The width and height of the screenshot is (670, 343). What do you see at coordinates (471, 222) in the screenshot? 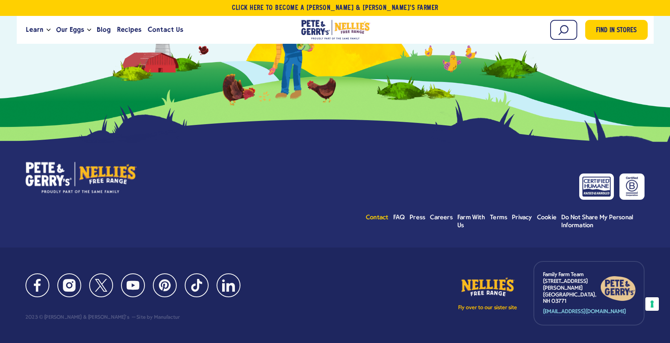
I see `span: Farm With Us` at bounding box center [471, 222].